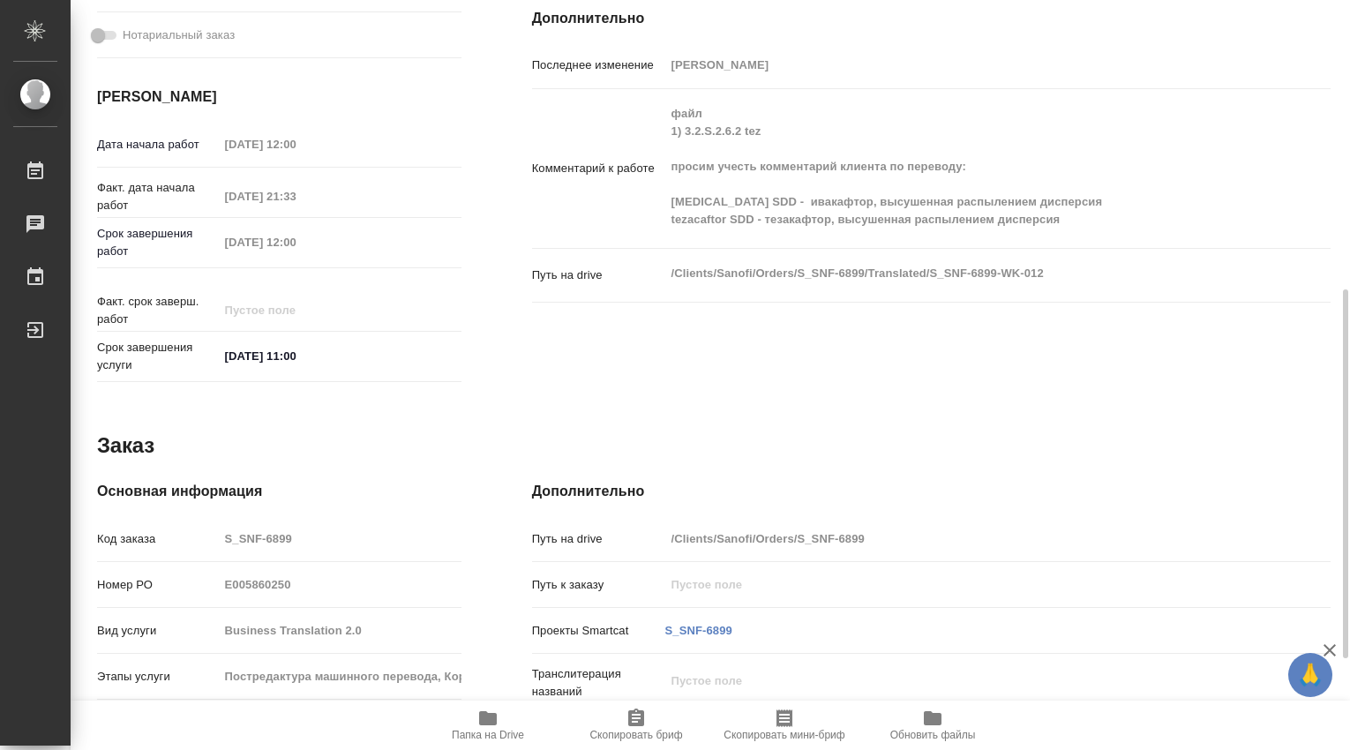  What do you see at coordinates (158, 357) in the screenshot?
I see `p: Срок завершения услуги` at bounding box center [158, 357].